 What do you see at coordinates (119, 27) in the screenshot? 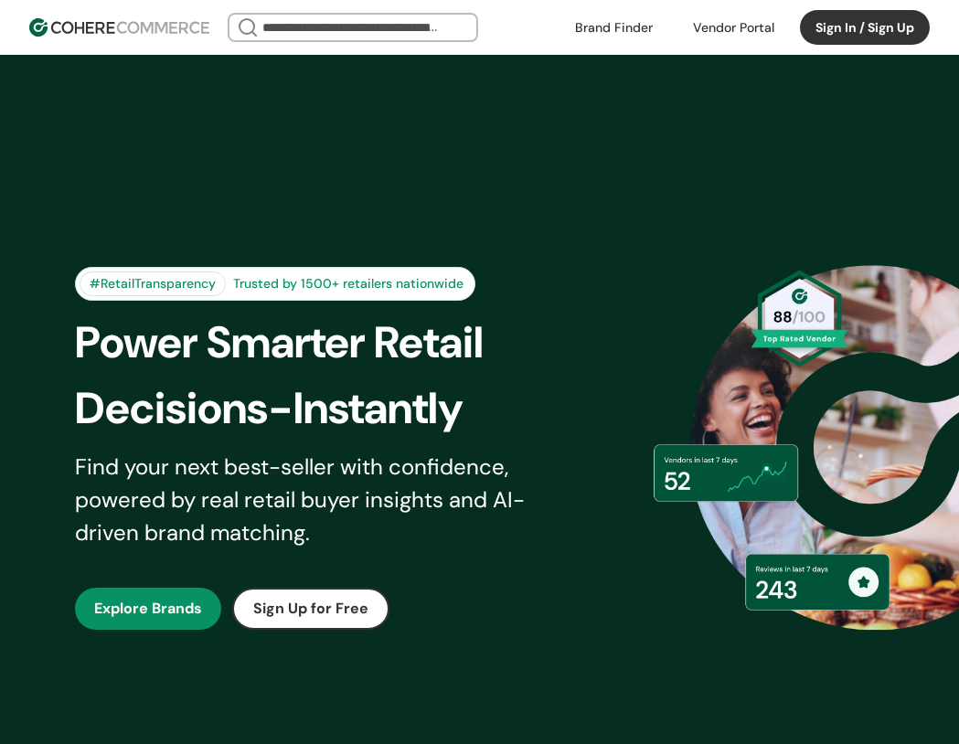
I see `img: Cohere Logo` at bounding box center [119, 27].